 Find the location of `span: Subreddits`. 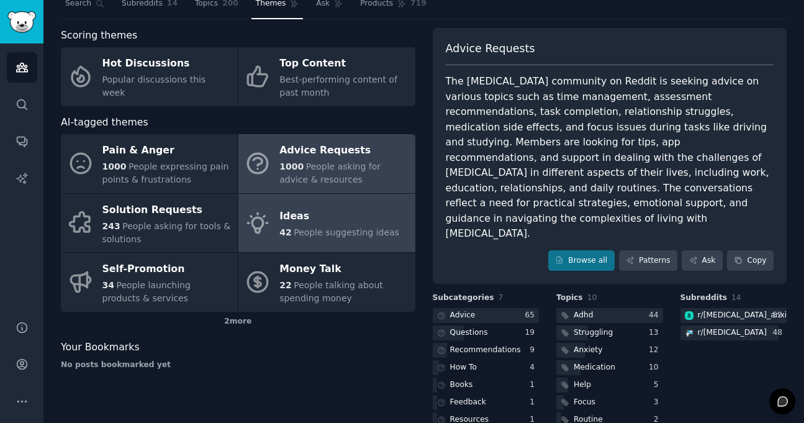

span: Subreddits is located at coordinates (704, 298).